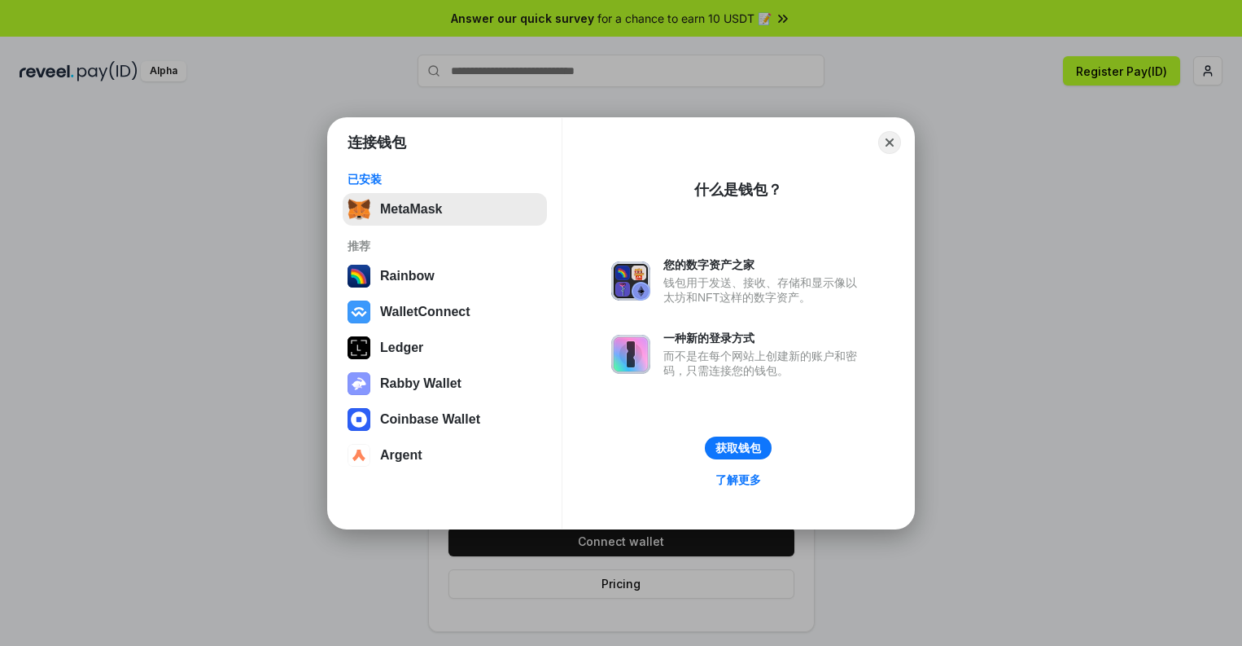  I want to click on div: 获取钱包, so click(738, 448).